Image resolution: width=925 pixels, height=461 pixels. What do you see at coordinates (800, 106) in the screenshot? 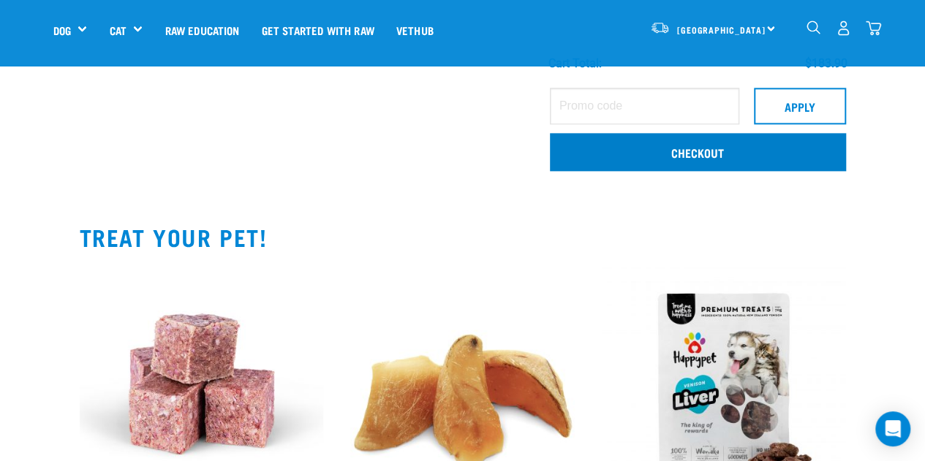
I see `button: Apply` at bounding box center [800, 106].